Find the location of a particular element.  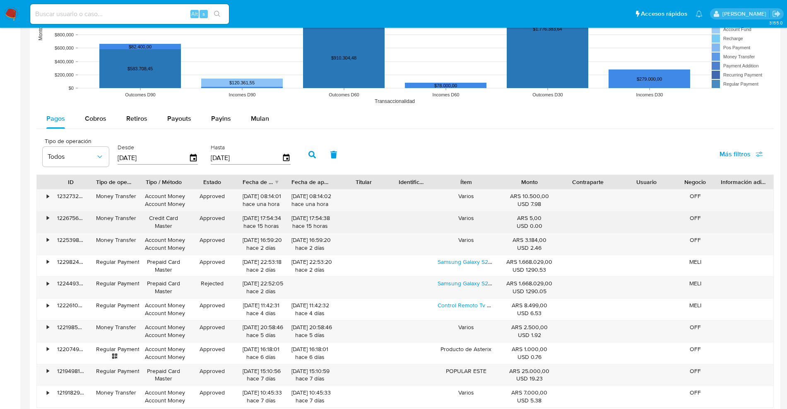

p: santiago.sgreco@mercadolibre.com is located at coordinates (746, 14).